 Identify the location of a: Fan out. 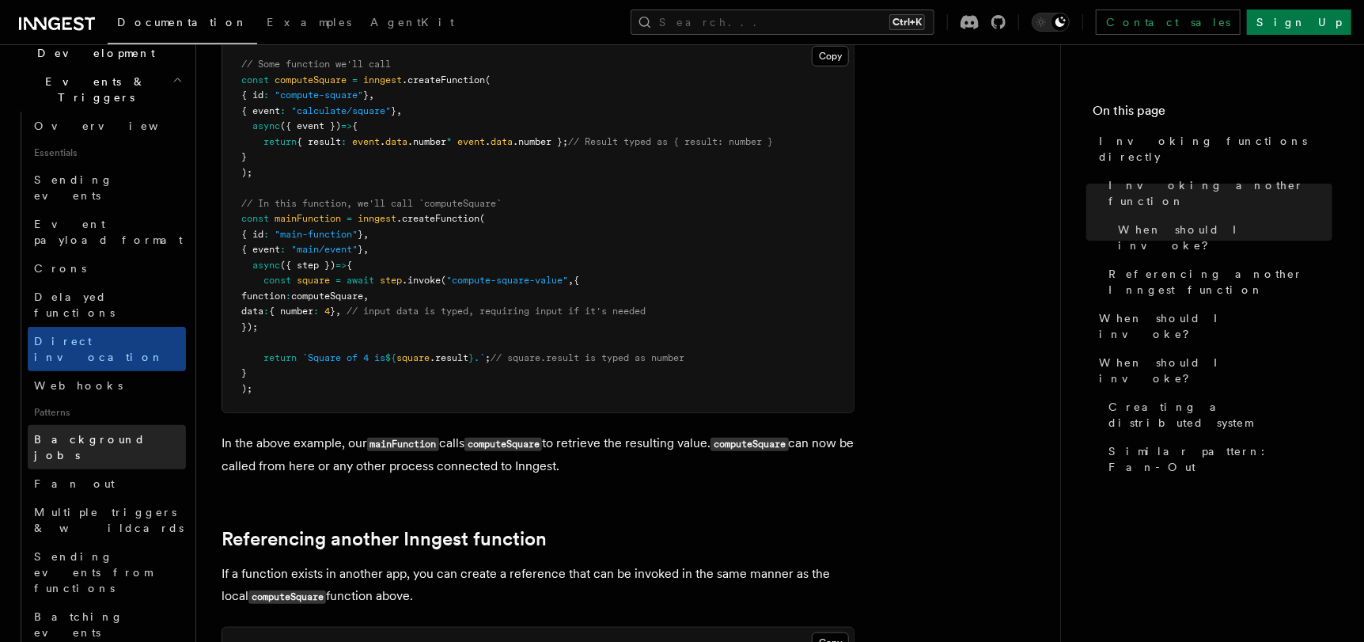
(107, 484).